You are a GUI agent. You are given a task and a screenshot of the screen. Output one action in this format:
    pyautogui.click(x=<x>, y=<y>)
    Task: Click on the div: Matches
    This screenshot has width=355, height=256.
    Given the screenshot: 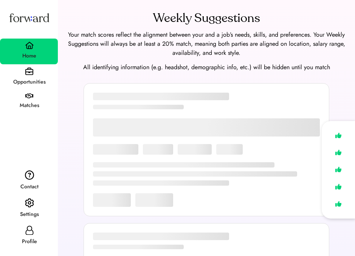 What is the action you would take?
    pyautogui.click(x=29, y=106)
    